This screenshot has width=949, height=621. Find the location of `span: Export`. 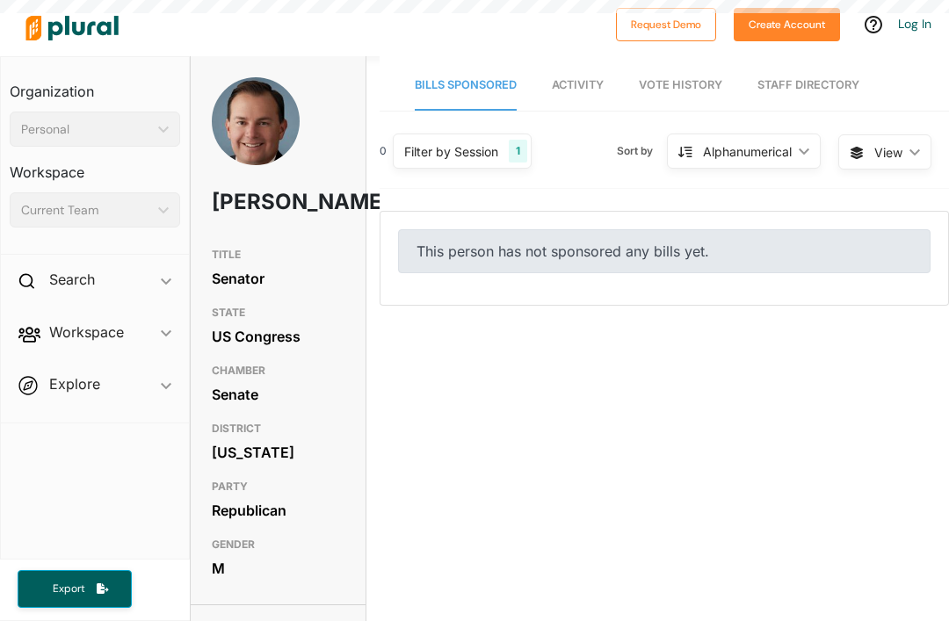

span: Export is located at coordinates (69, 589).